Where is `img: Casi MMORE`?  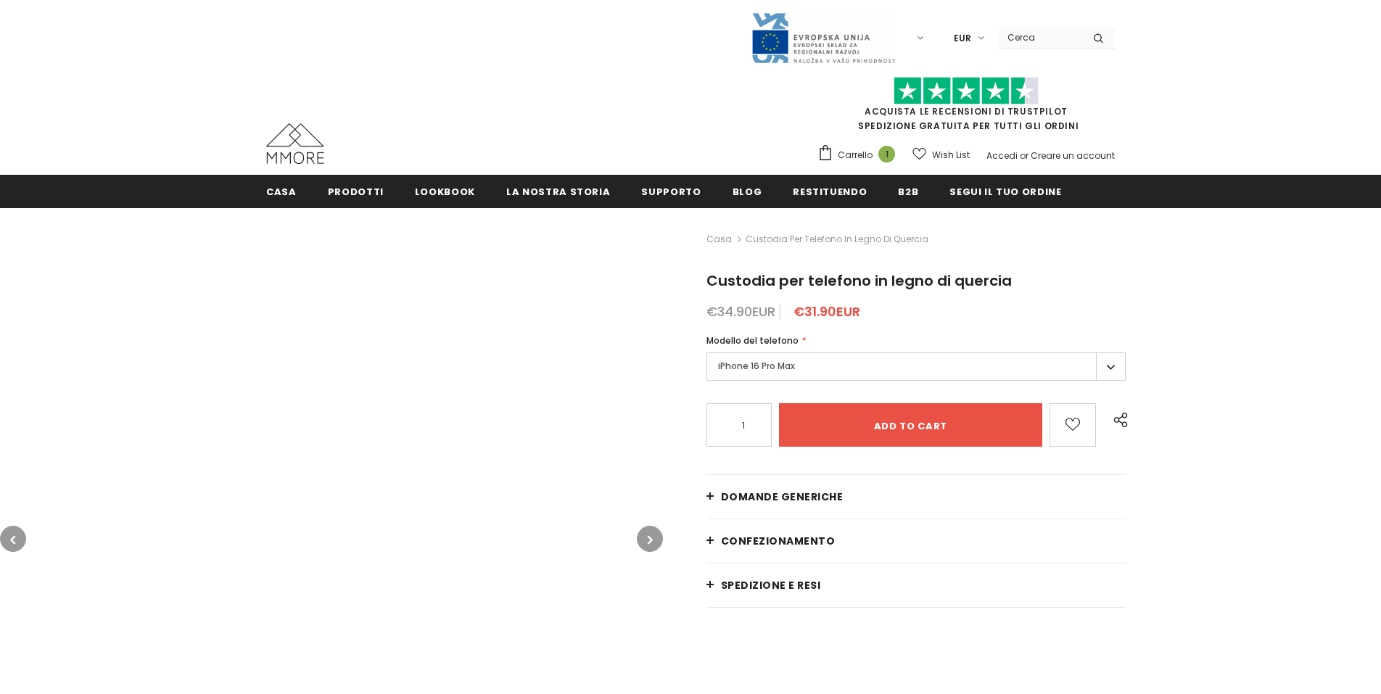 img: Casi MMORE is located at coordinates (295, 144).